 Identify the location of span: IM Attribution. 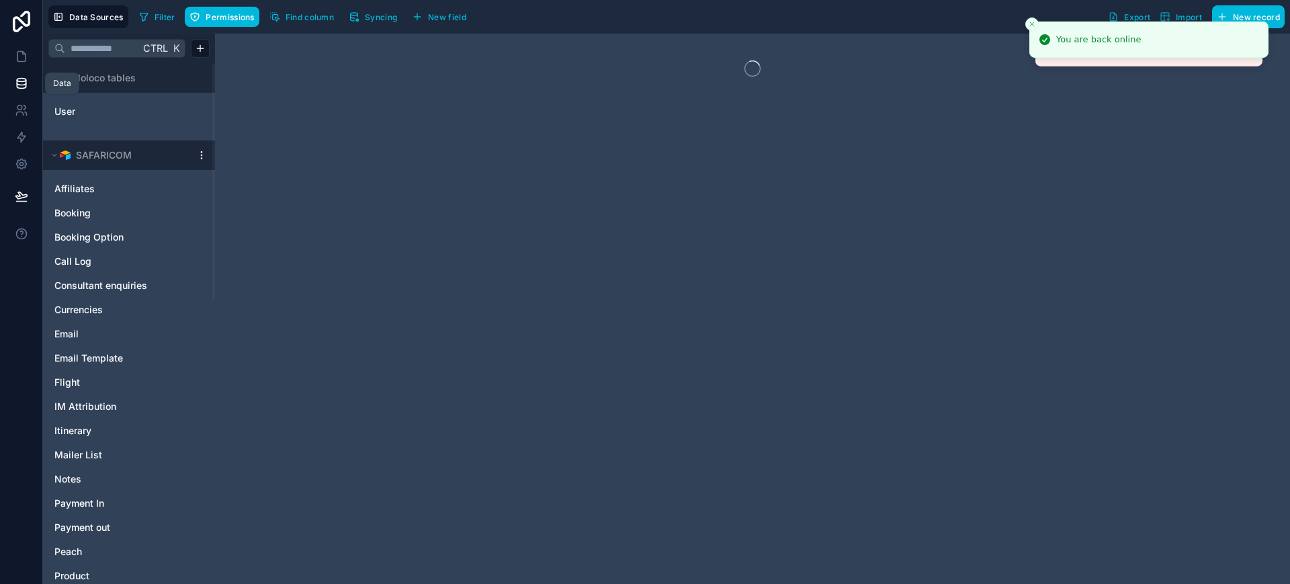
(85, 407).